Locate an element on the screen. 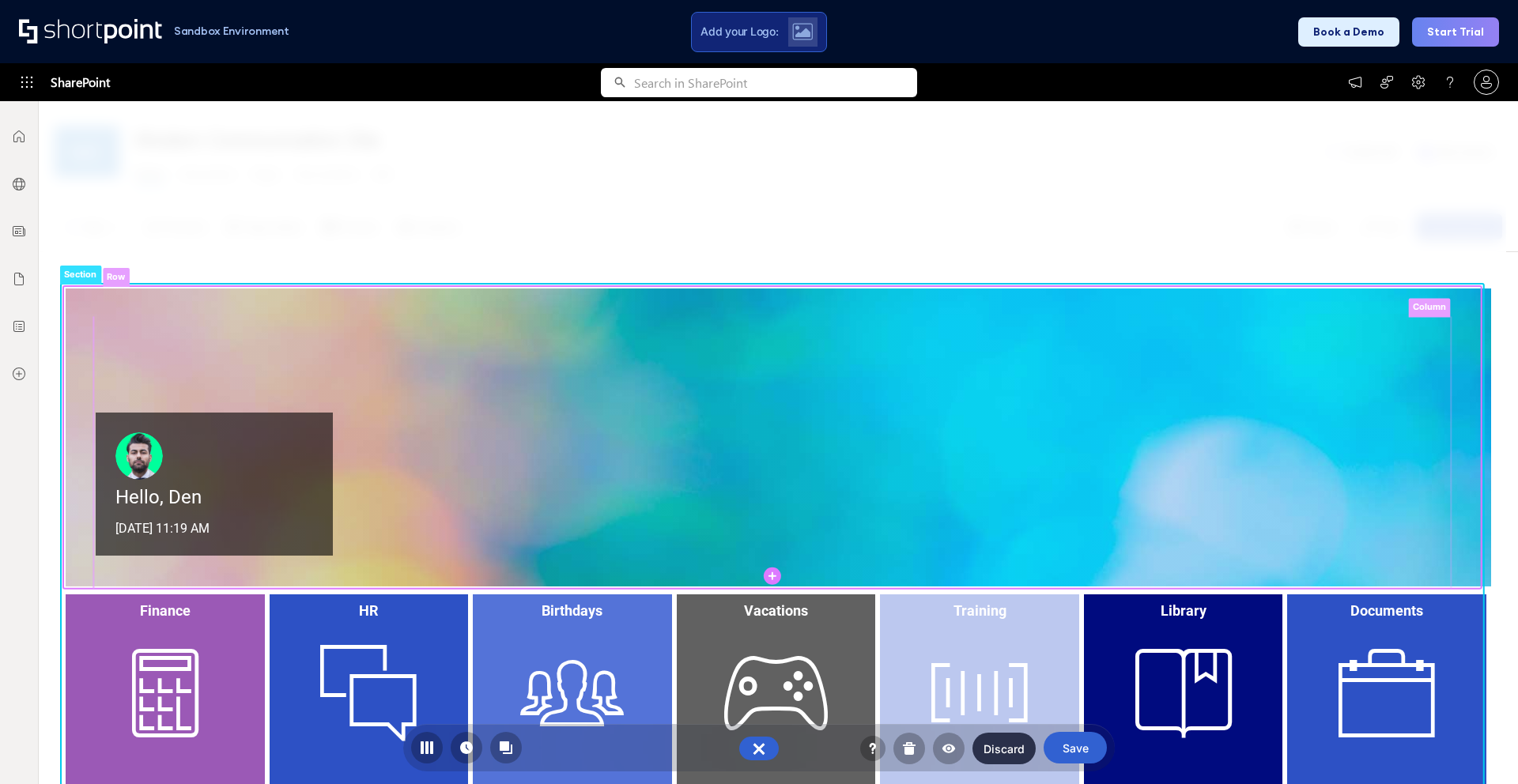 Image resolution: width=1518 pixels, height=784 pixels. input: Search in SharePoint is located at coordinates (775, 82).